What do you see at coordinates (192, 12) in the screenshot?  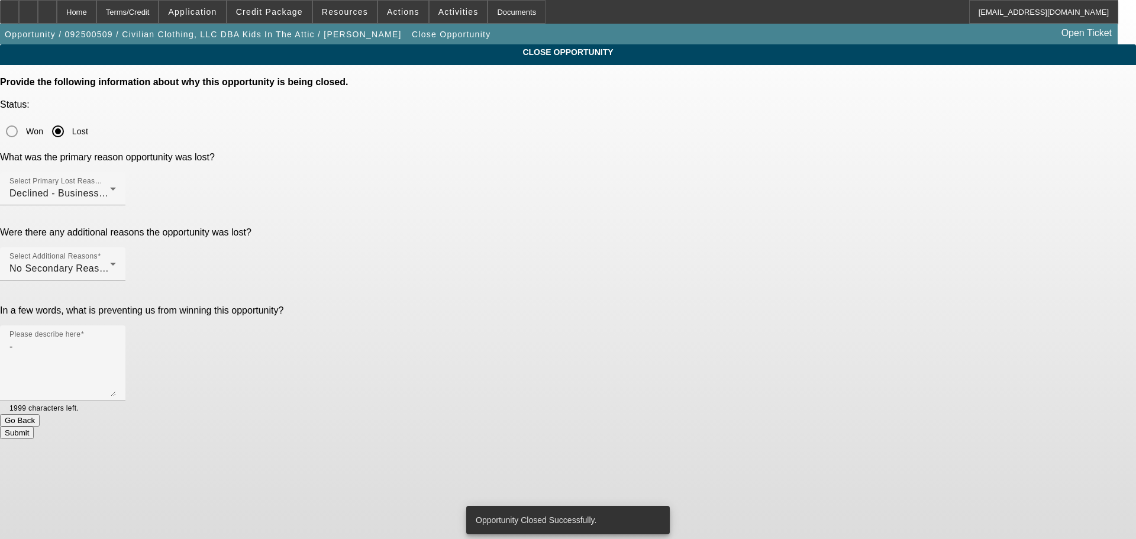 I see `span: Application` at bounding box center [192, 12].